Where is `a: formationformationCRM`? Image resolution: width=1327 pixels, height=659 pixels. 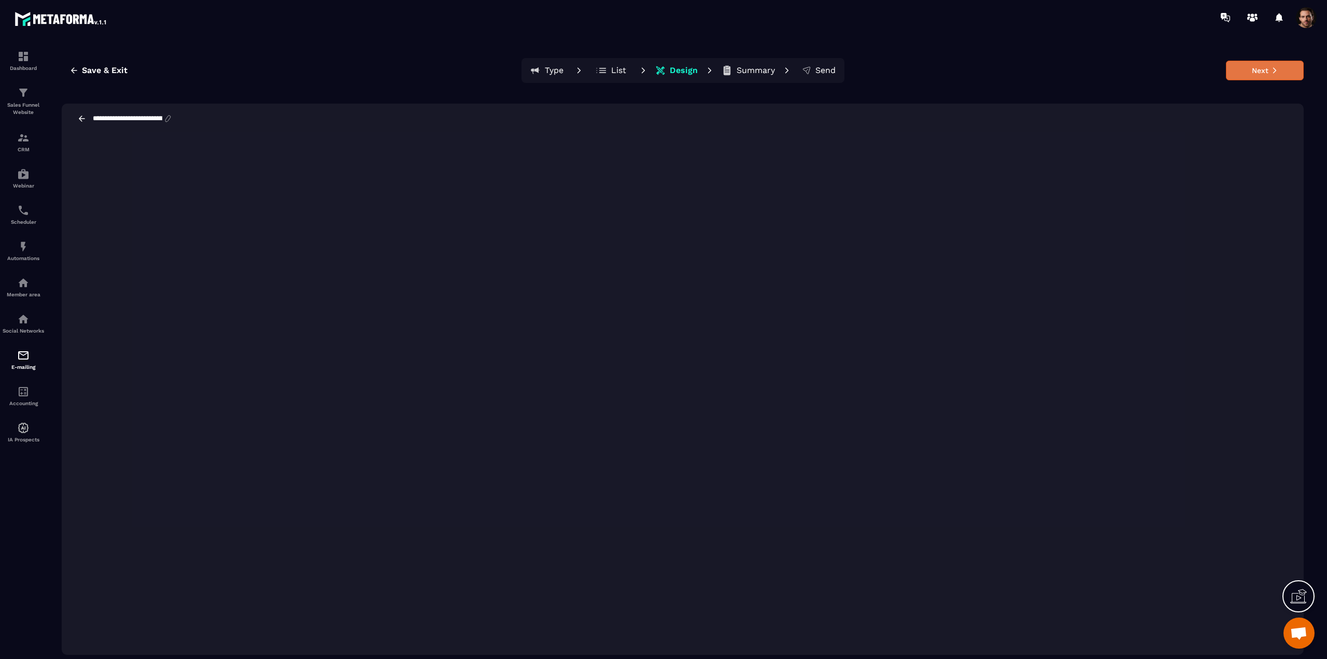
a: formationformationCRM is located at coordinates (23, 142).